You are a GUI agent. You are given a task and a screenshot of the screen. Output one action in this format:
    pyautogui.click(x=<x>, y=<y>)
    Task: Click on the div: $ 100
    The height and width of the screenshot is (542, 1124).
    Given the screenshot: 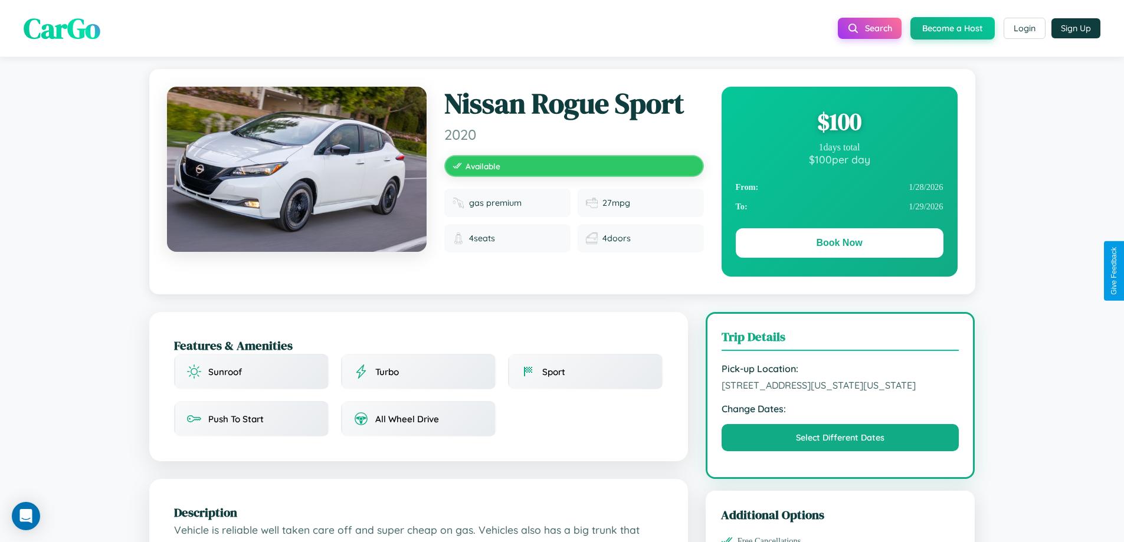 What is the action you would take?
    pyautogui.click(x=840, y=122)
    